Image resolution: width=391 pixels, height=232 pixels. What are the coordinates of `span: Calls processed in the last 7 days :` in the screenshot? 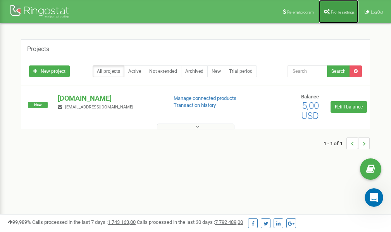 It's located at (84, 222).